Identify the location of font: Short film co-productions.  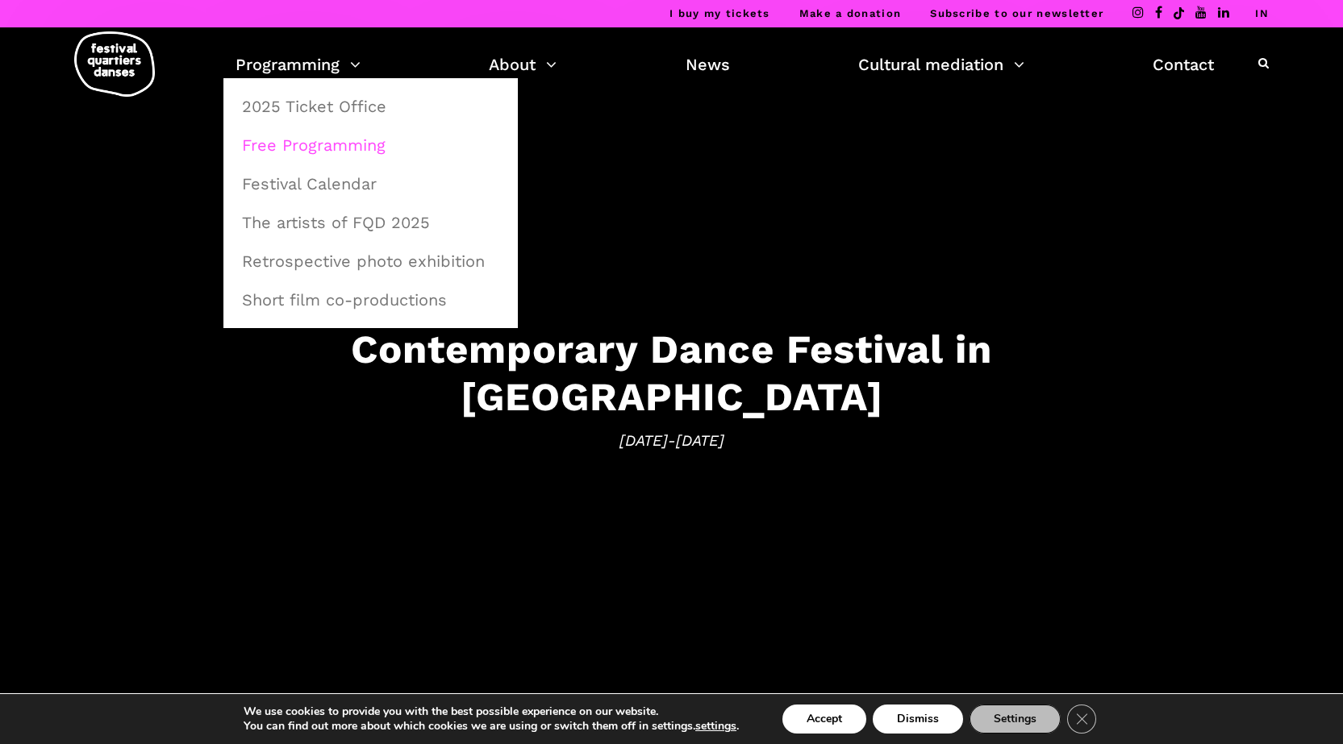
(344, 300).